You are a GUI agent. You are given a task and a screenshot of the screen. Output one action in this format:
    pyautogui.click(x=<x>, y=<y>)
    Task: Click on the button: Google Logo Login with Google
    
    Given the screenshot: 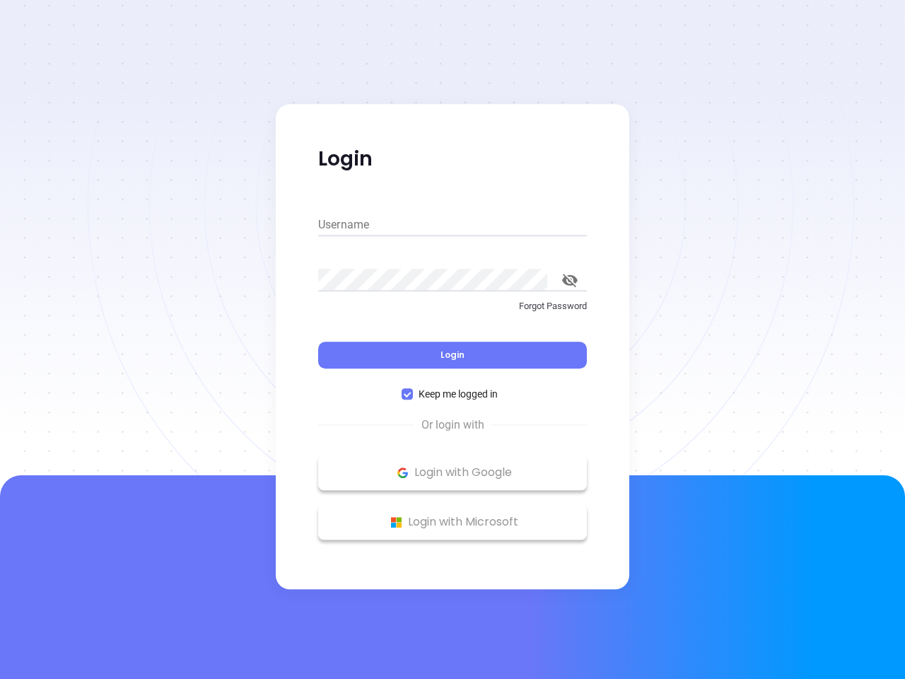 What is the action you would take?
    pyautogui.click(x=452, y=472)
    